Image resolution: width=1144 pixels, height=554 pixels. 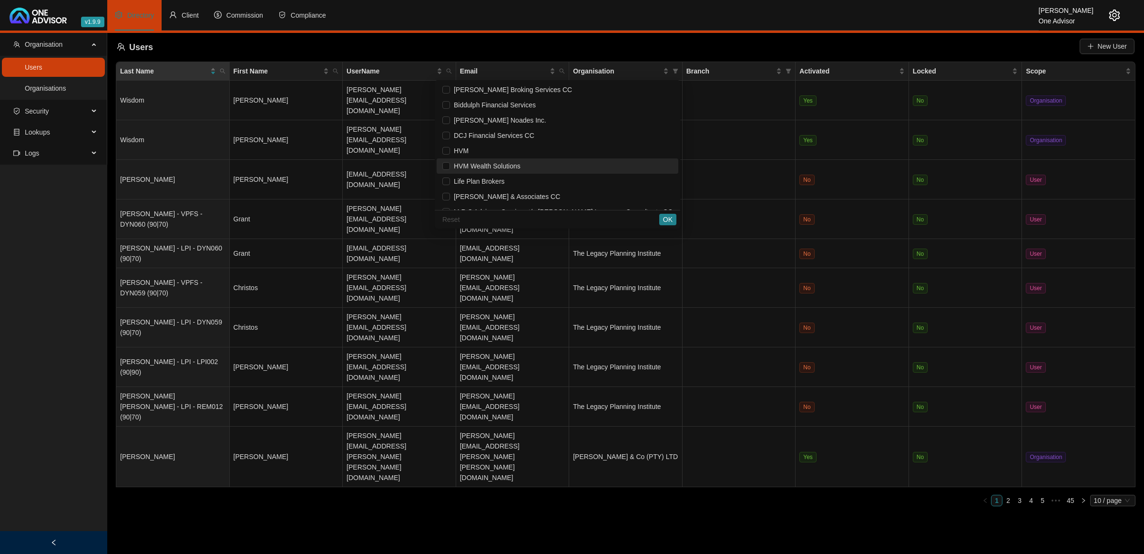 What do you see at coordinates (1084, 500) in the screenshot?
I see `span: right` at bounding box center [1084, 500].